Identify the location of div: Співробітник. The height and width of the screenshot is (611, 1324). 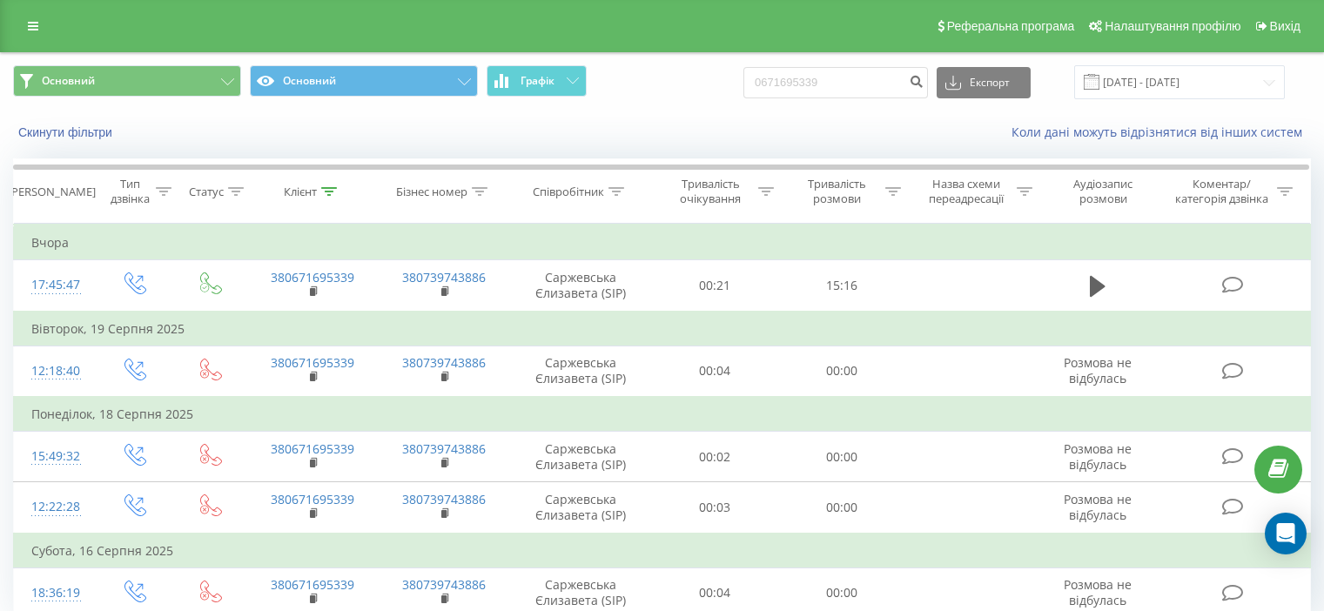
(568, 191).